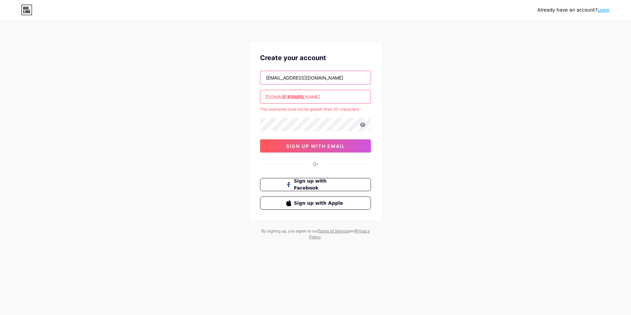 This screenshot has width=631, height=315. I want to click on a: Login, so click(603, 10).